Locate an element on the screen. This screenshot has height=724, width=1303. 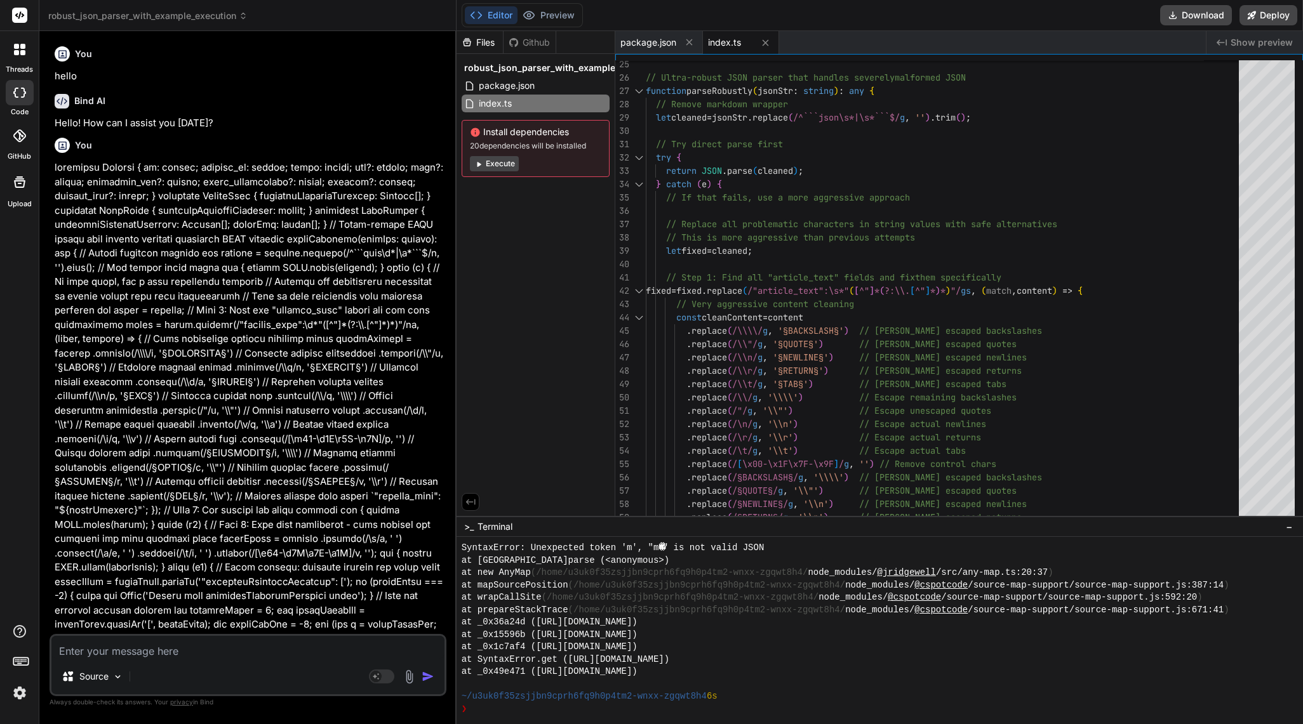
div: 37 is located at coordinates (622, 224).